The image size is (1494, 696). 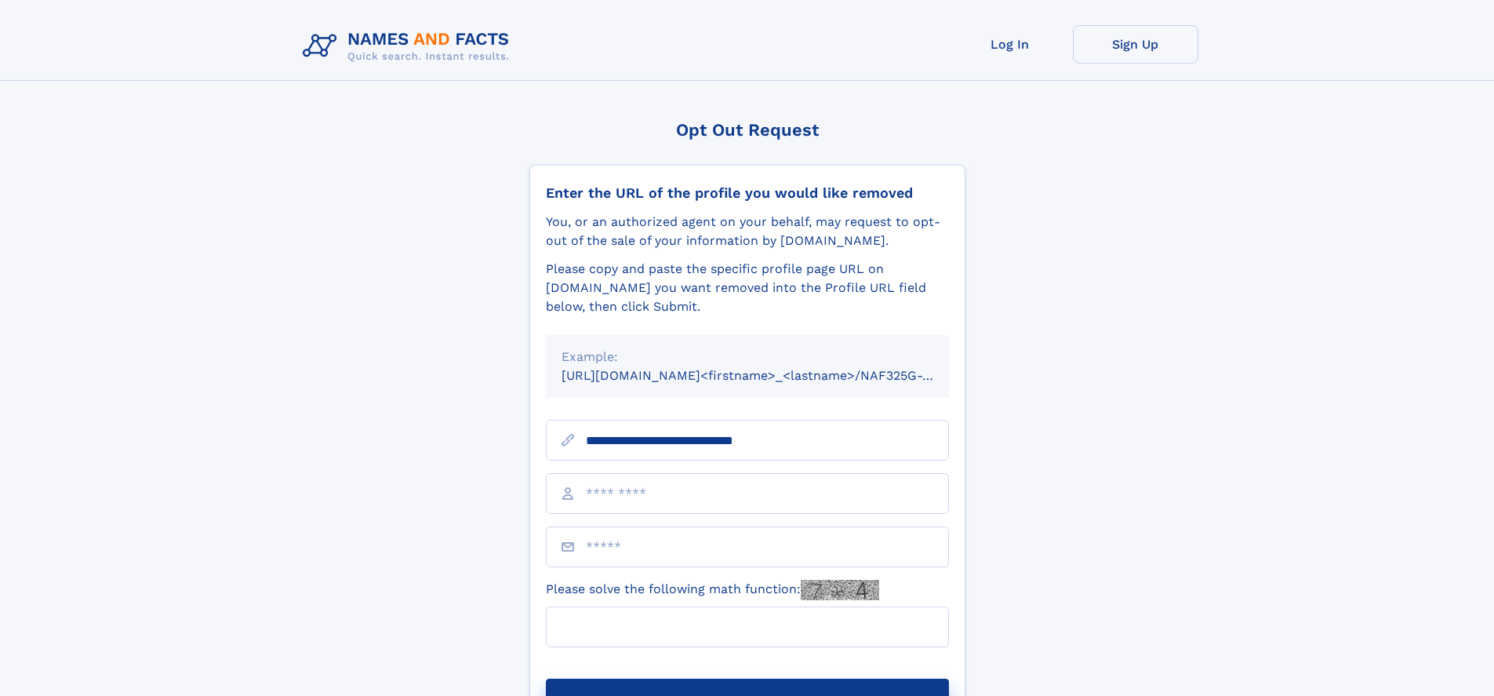 What do you see at coordinates (409, 46) in the screenshot?
I see `img: Logo Names and Facts` at bounding box center [409, 46].